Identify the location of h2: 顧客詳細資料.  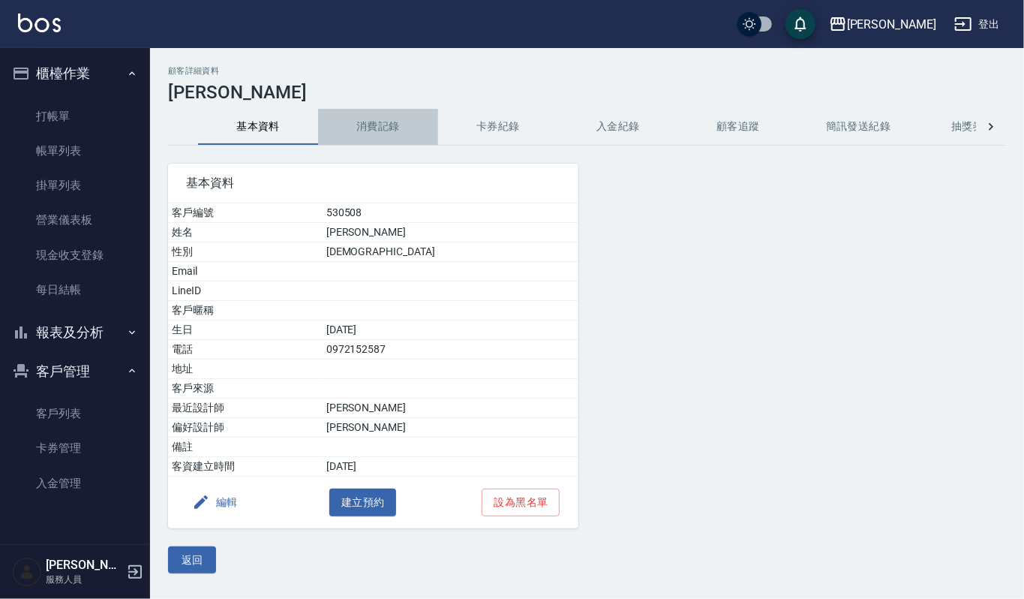
(587, 71).